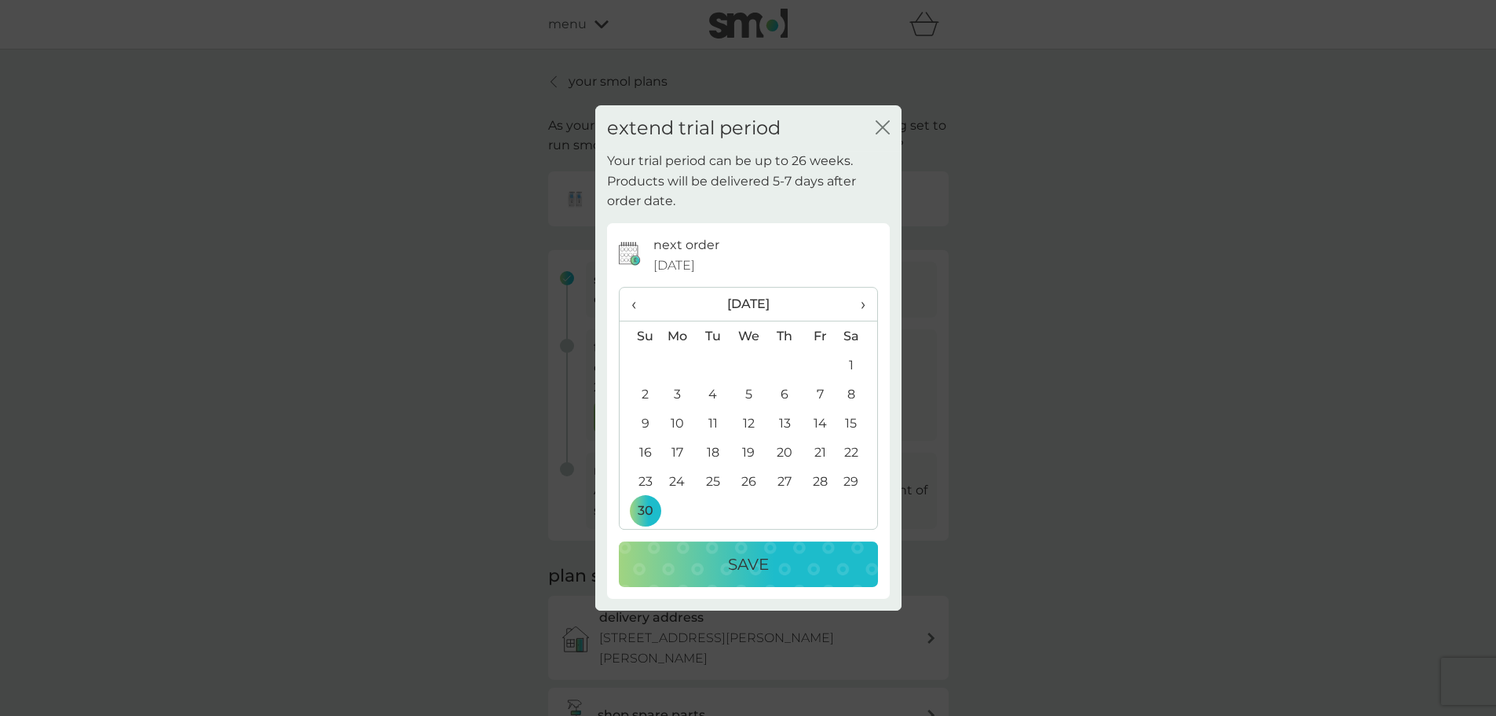  What do you see at coordinates (678, 423) in the screenshot?
I see `td: 10` at bounding box center [678, 423].